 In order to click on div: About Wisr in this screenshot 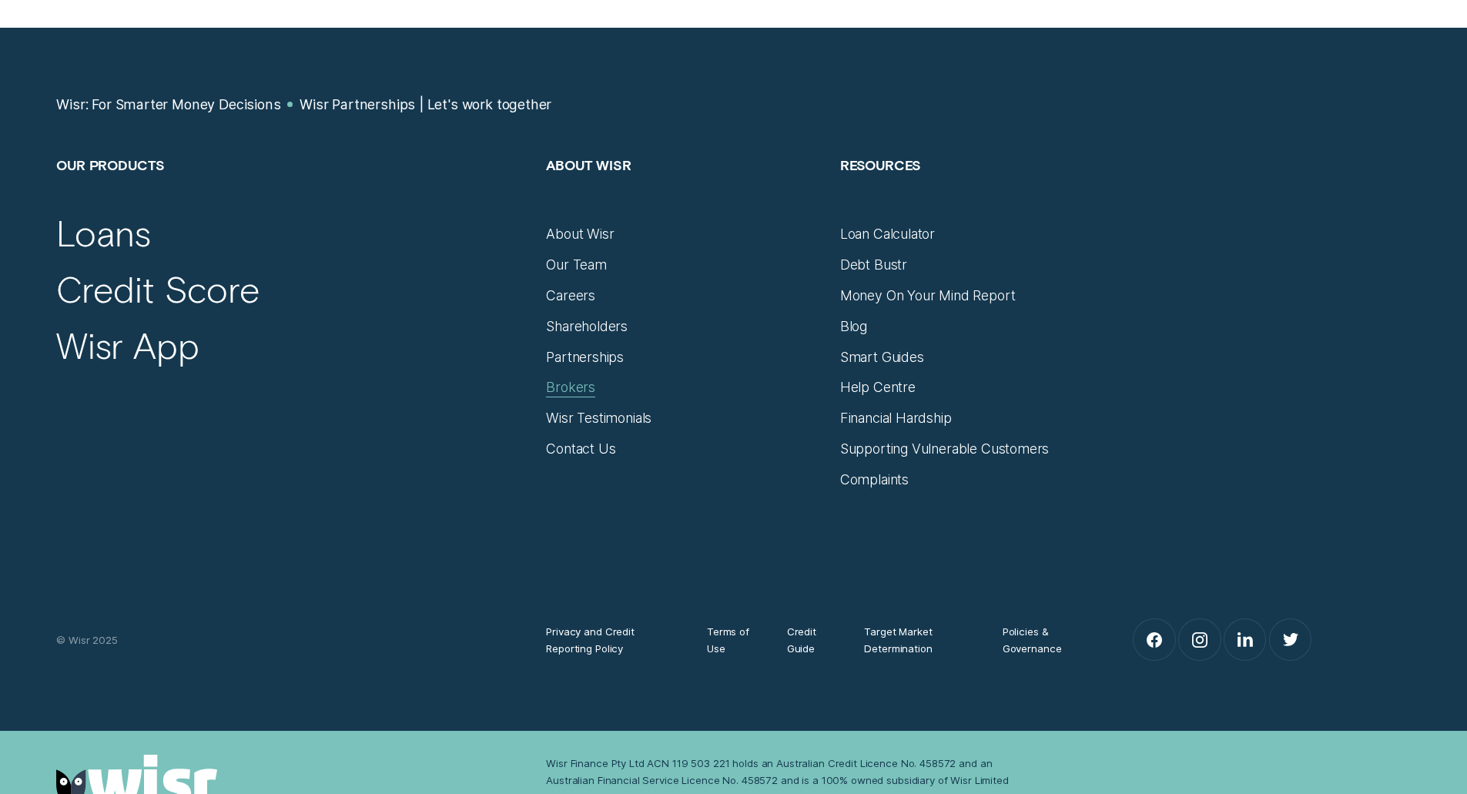, I will do `click(580, 234)`.